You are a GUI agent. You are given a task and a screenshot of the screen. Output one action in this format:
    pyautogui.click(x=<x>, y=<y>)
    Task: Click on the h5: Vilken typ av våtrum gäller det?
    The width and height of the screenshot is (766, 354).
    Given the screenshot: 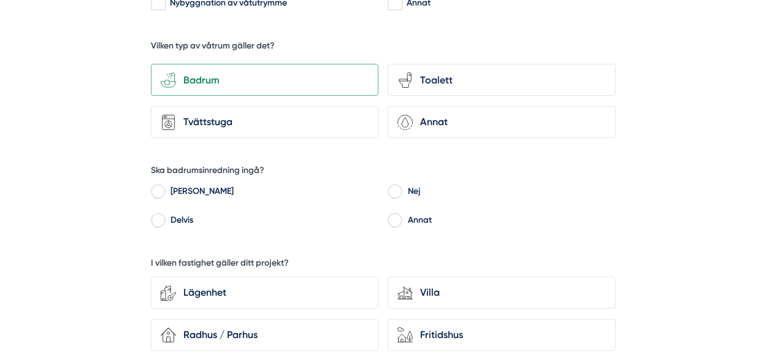 What is the action you would take?
    pyautogui.click(x=213, y=47)
    